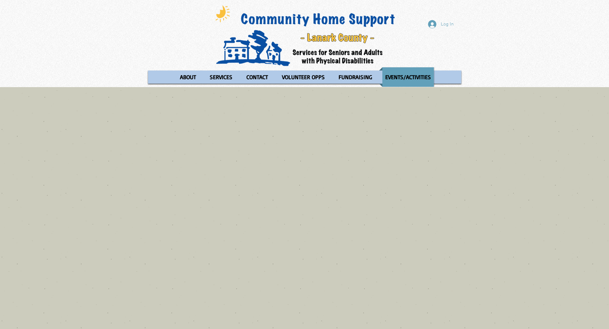  Describe the element at coordinates (257, 77) in the screenshot. I see `p: CONTACT` at that location.